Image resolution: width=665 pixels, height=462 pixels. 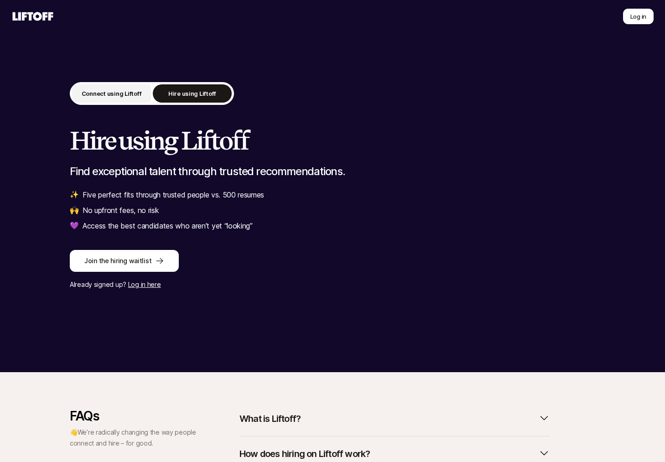 What do you see at coordinates (638, 16) in the screenshot?
I see `button: Log in` at bounding box center [638, 16].